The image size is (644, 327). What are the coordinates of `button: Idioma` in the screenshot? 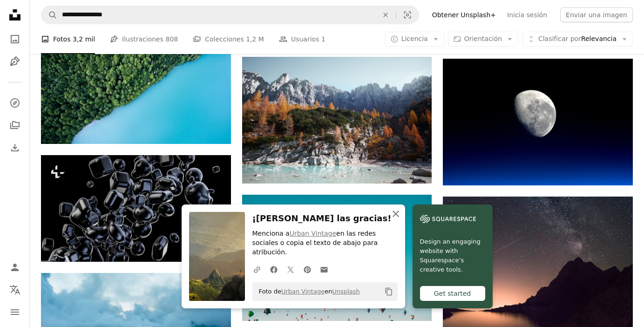 It's located at (15, 289).